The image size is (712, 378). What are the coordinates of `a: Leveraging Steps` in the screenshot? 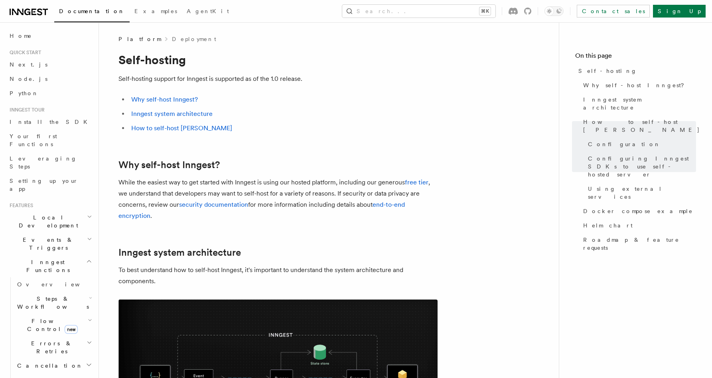 It's located at (50, 163).